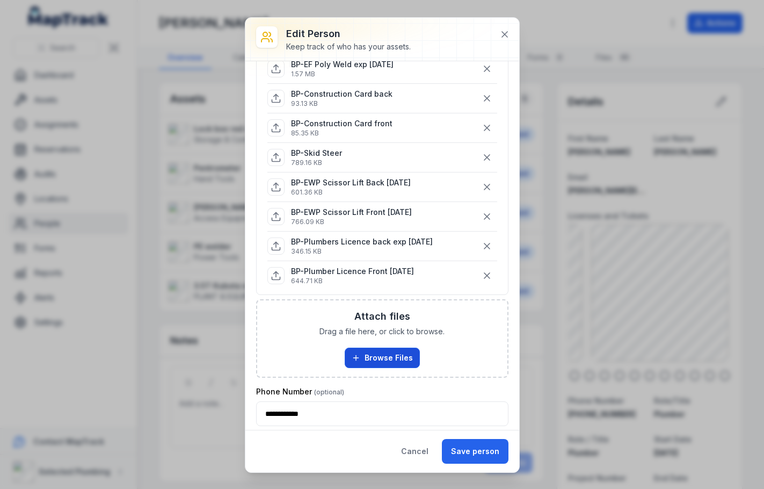 This screenshot has height=489, width=764. What do you see at coordinates (342, 124) in the screenshot?
I see `p: BP-Construction Card front` at bounding box center [342, 124].